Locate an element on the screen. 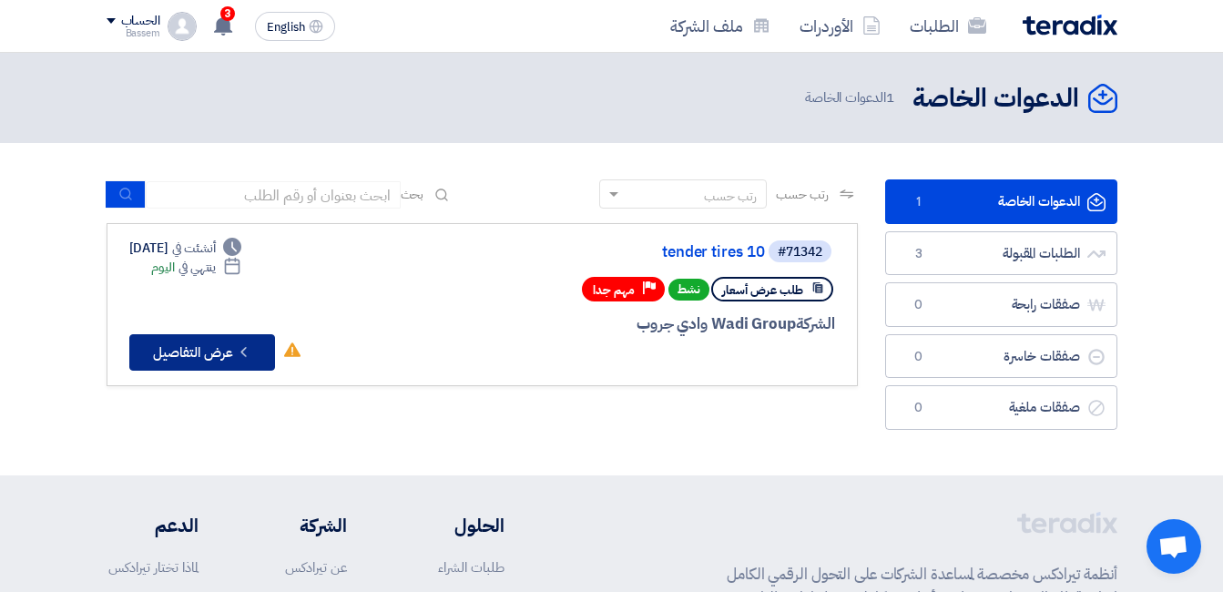 The height and width of the screenshot is (592, 1223). img: Teradix logo is located at coordinates (1070, 25).